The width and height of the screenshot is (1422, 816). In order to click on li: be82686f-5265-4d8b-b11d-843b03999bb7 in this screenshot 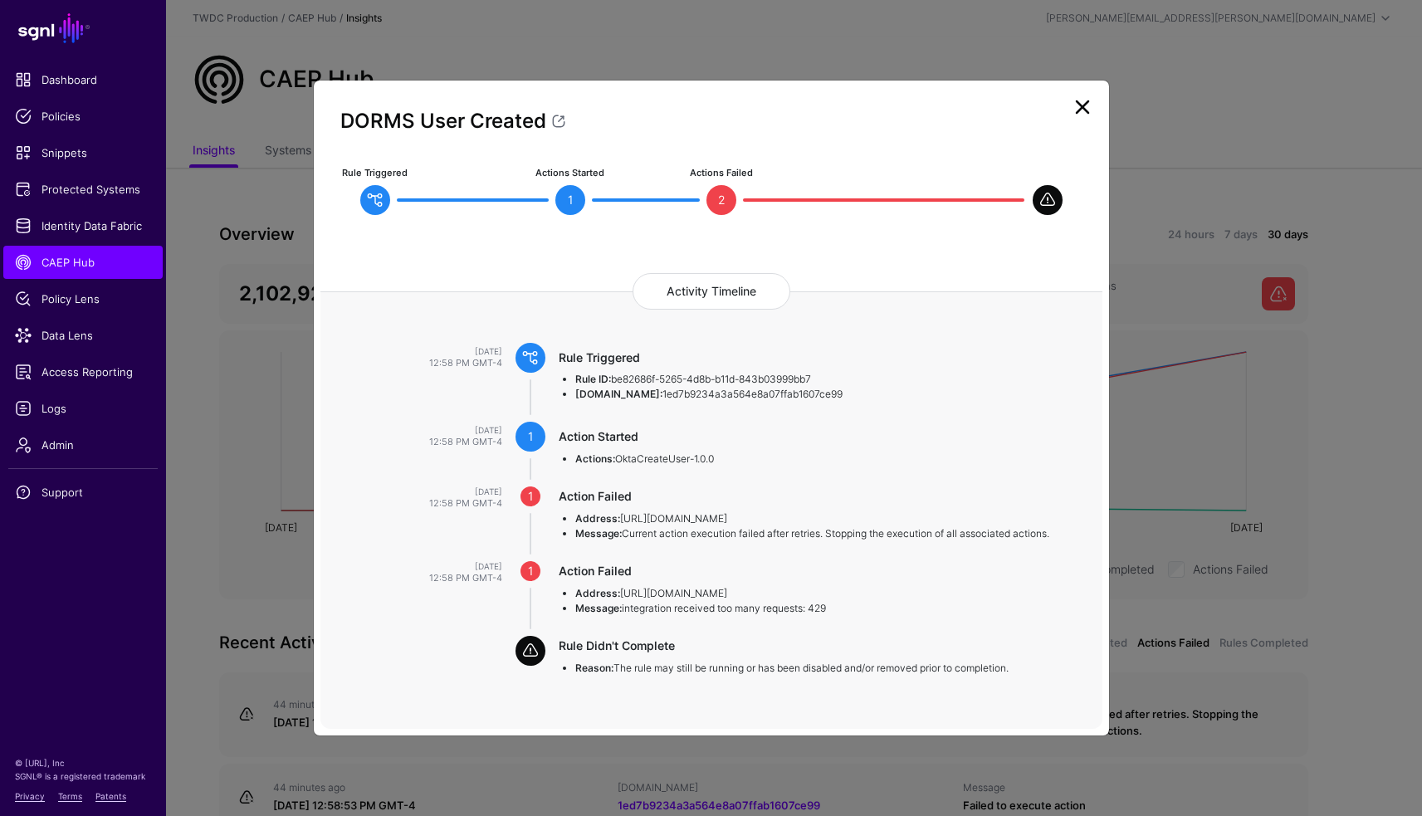, I will do `click(822, 379)`.